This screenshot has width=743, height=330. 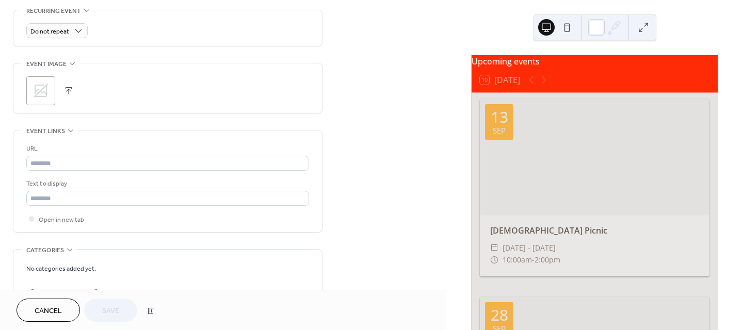 What do you see at coordinates (594, 61) in the screenshot?
I see `div: Upcoming events` at bounding box center [594, 61].